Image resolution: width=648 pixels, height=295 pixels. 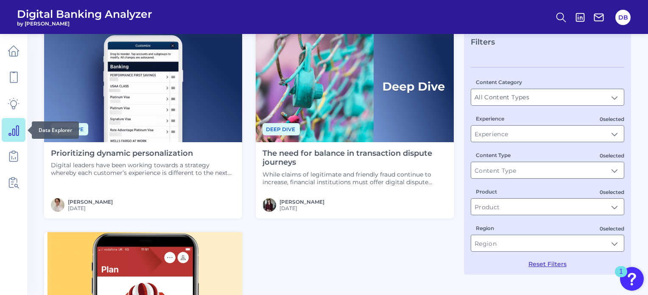 I want to click on div: 1, so click(x=621, y=277).